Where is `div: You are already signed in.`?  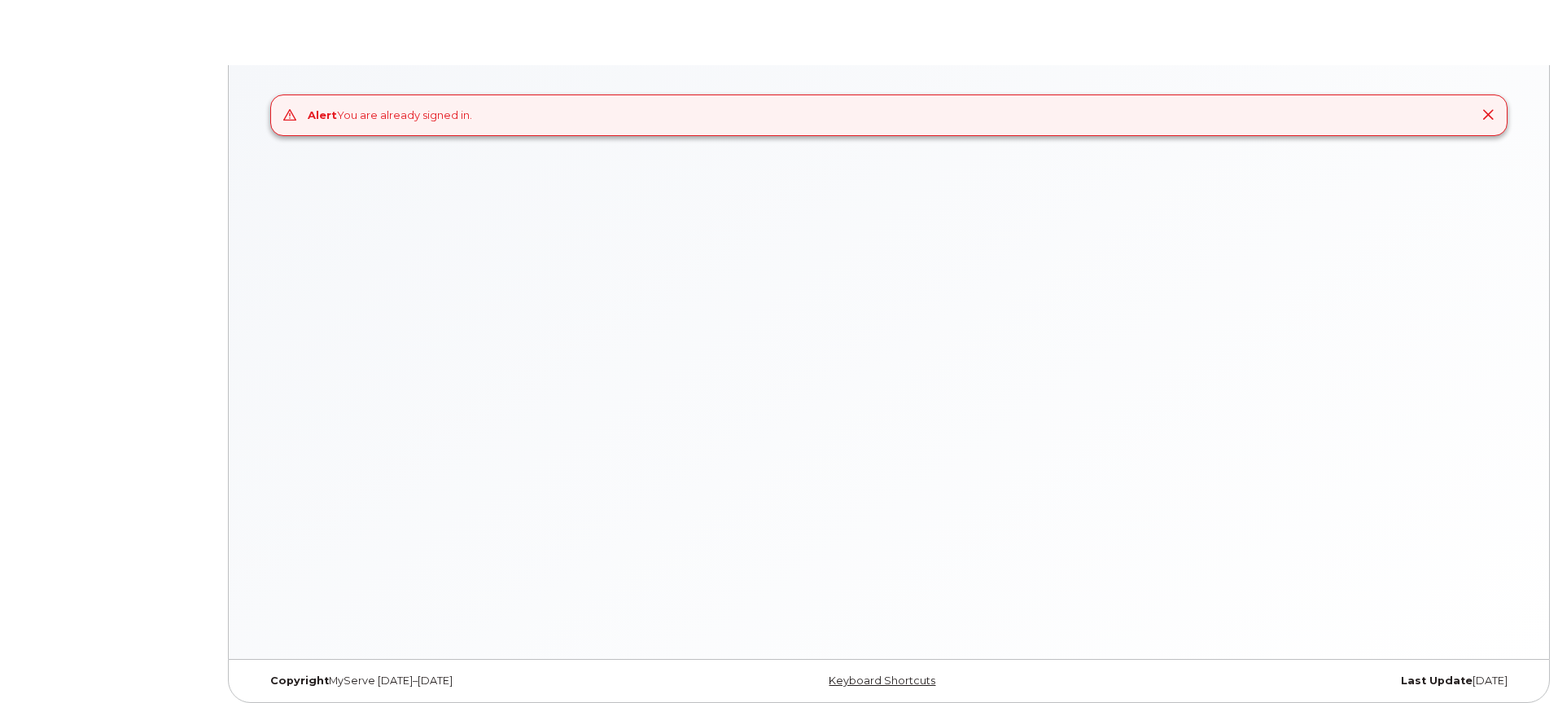 div: You are already signed in. is located at coordinates (390, 115).